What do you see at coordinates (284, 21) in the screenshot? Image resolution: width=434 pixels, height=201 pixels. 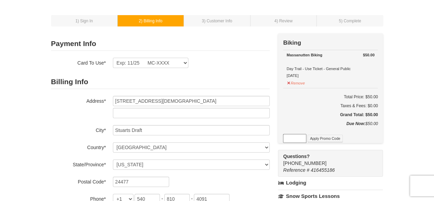 I see `small: 4` at bounding box center [284, 21].